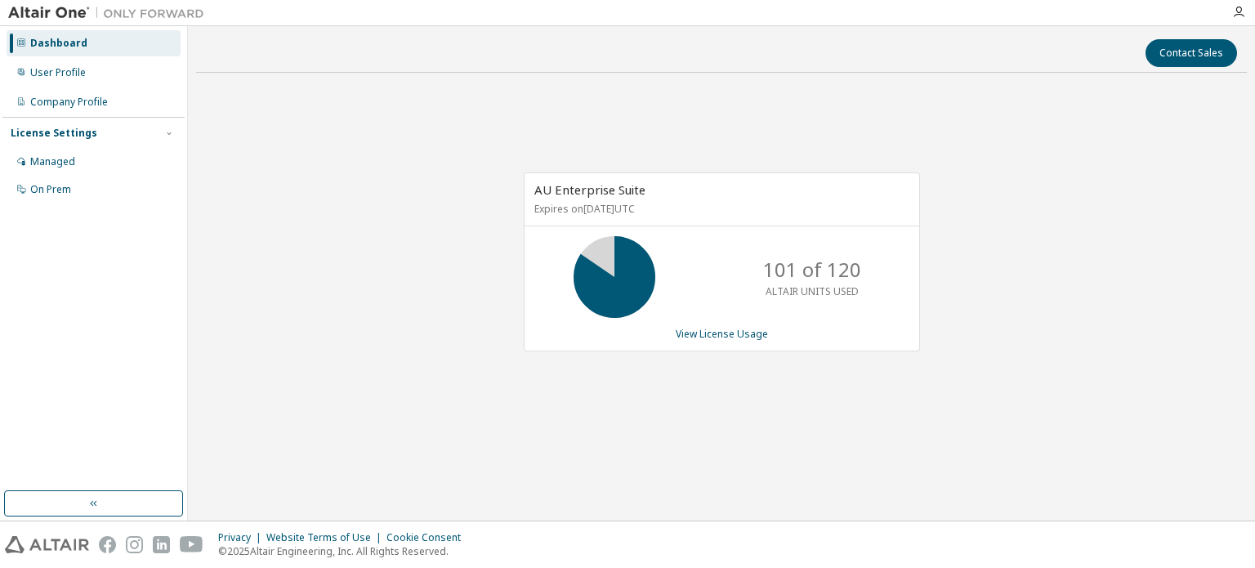  What do you see at coordinates (326, 538) in the screenshot?
I see `div: Website Terms of Use` at bounding box center [326, 538].